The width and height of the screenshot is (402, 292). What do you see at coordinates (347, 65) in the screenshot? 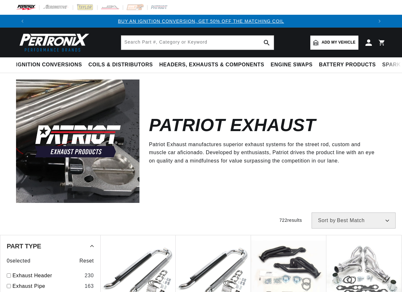
I see `summary: Battery Products` at bounding box center [347, 65].